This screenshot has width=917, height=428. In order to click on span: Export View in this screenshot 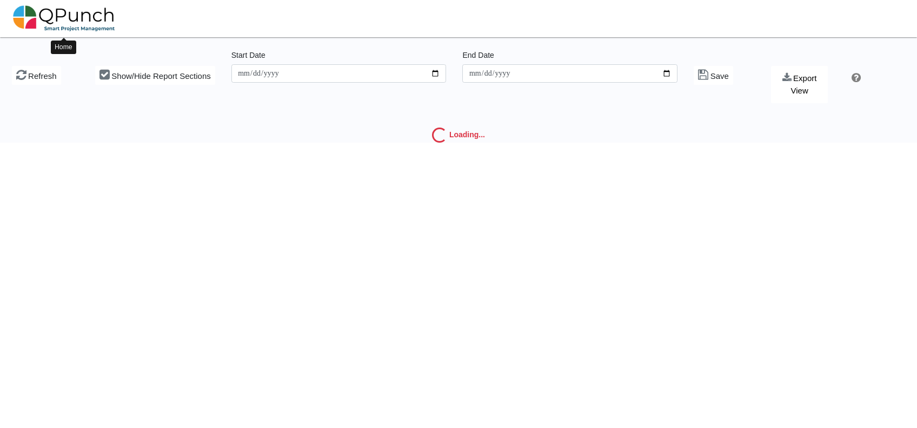, I will do `click(804, 84)`.